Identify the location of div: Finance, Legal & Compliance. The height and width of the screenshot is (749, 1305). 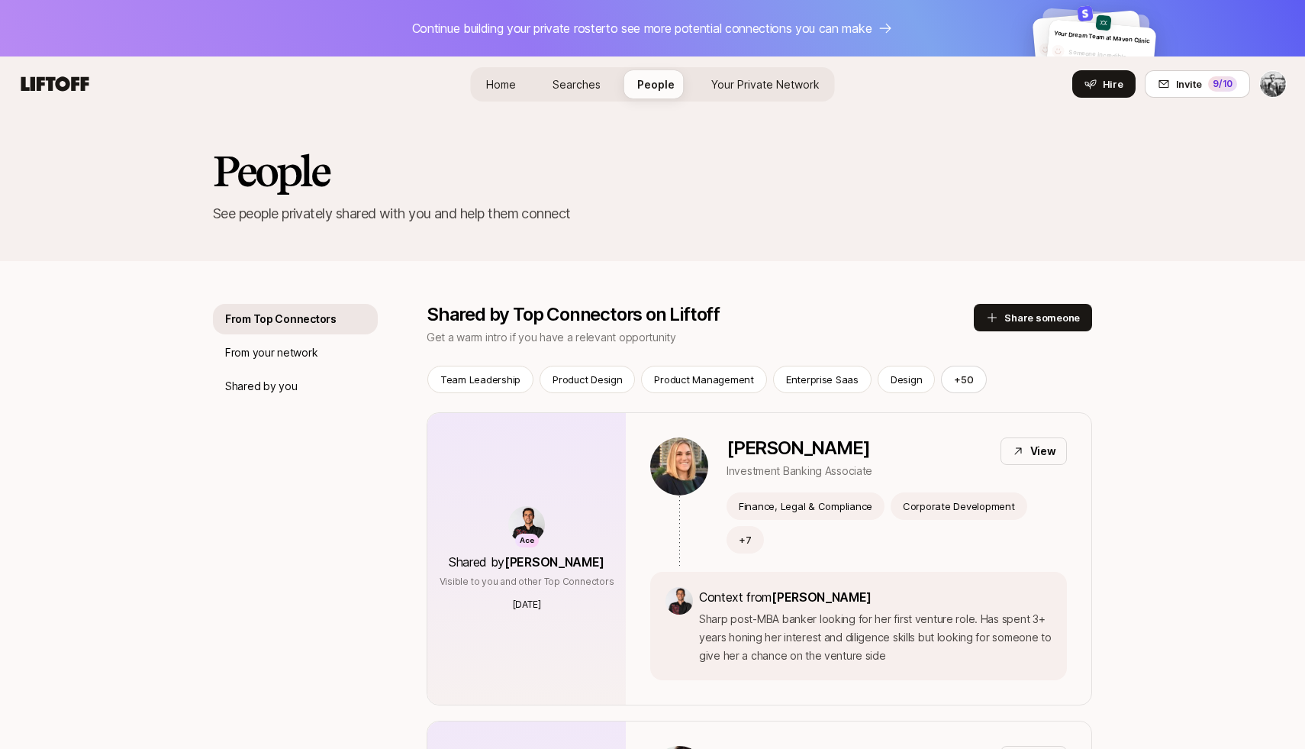
(805, 506).